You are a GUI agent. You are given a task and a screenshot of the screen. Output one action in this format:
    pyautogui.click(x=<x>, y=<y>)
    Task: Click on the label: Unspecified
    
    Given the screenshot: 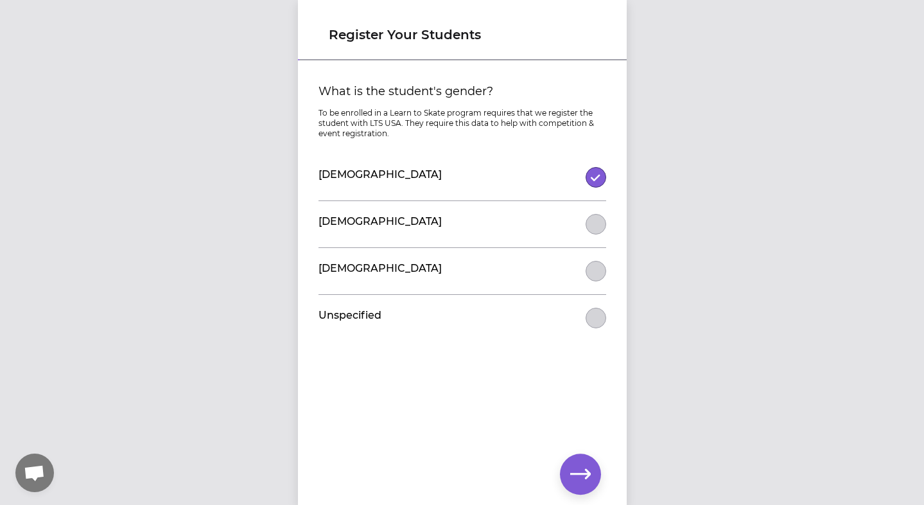 What is the action you would take?
    pyautogui.click(x=350, y=315)
    